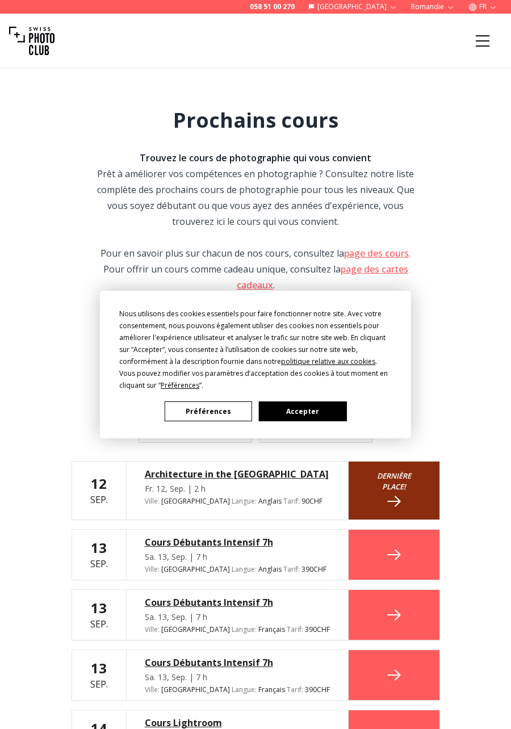  I want to click on div: Cookie Consent Prompt, so click(255, 364).